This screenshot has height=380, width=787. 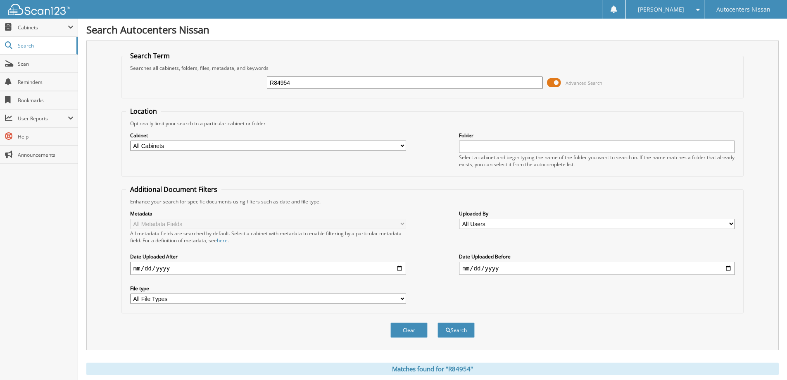 I want to click on img: scan123-logo-white.svg, so click(x=39, y=9).